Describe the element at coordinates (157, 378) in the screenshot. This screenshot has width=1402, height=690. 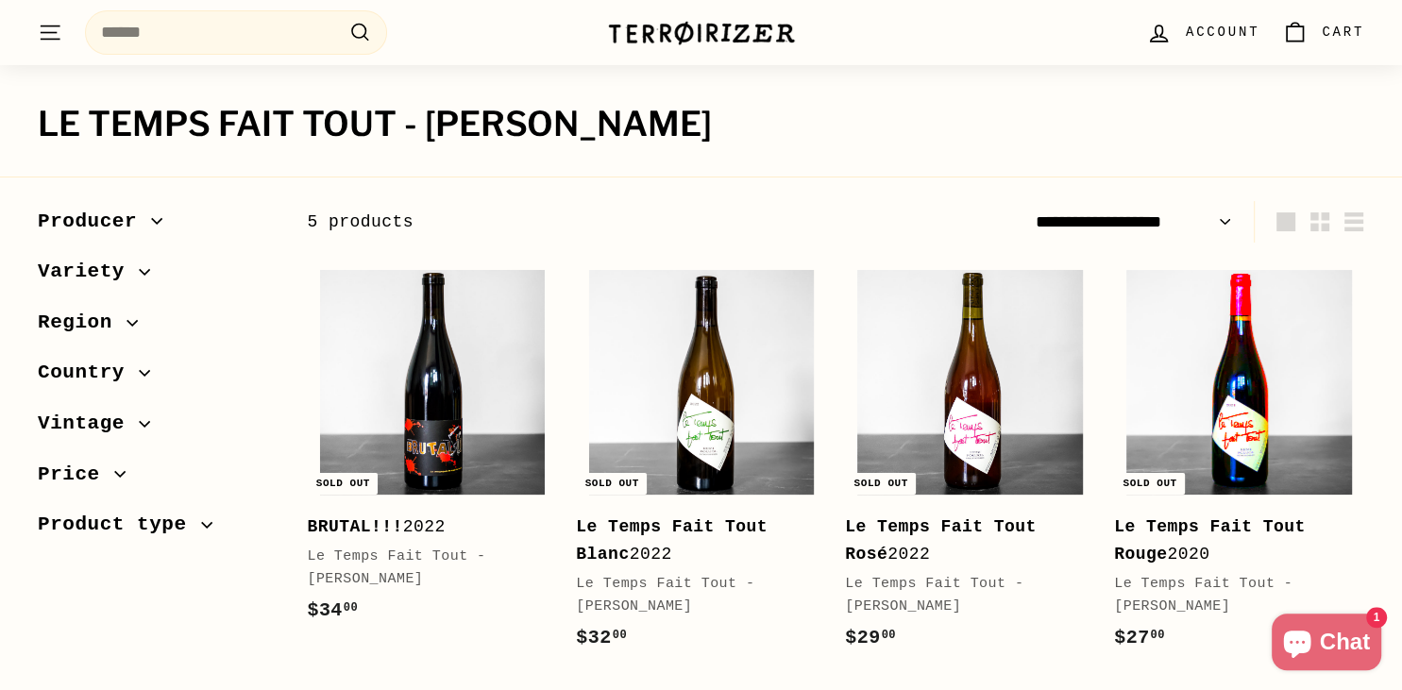
I see `button: Country` at that location.